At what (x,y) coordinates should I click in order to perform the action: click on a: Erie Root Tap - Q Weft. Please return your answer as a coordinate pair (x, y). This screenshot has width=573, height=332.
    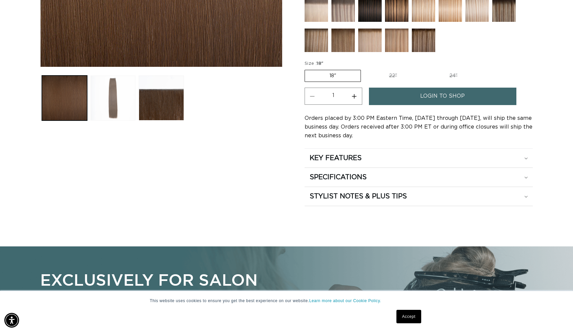
    Looking at the image, I should click on (343, 42).